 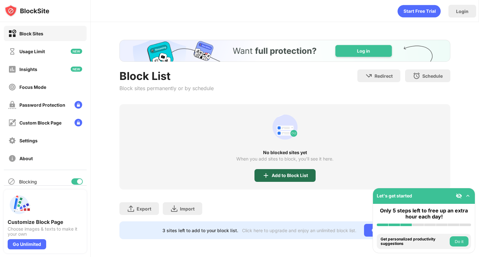 I want to click on div: Only 5 steps left to free up an extra hour each day!, so click(x=424, y=214).